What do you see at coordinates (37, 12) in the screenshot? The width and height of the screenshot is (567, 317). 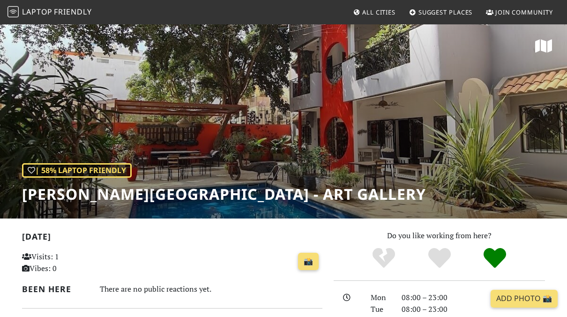 I see `span: Laptop` at bounding box center [37, 12].